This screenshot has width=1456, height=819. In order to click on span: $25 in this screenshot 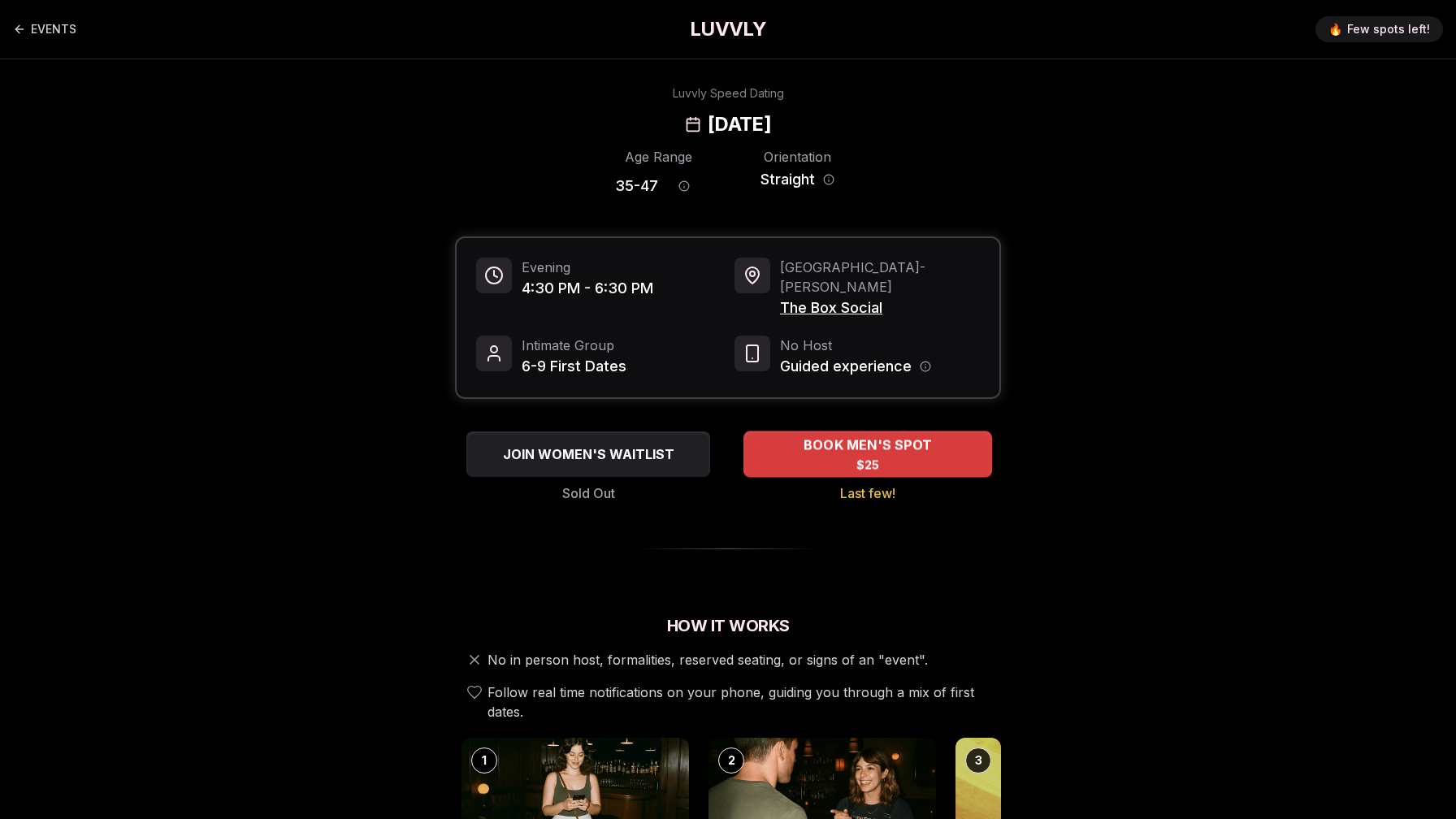, I will do `click(868, 465)`.